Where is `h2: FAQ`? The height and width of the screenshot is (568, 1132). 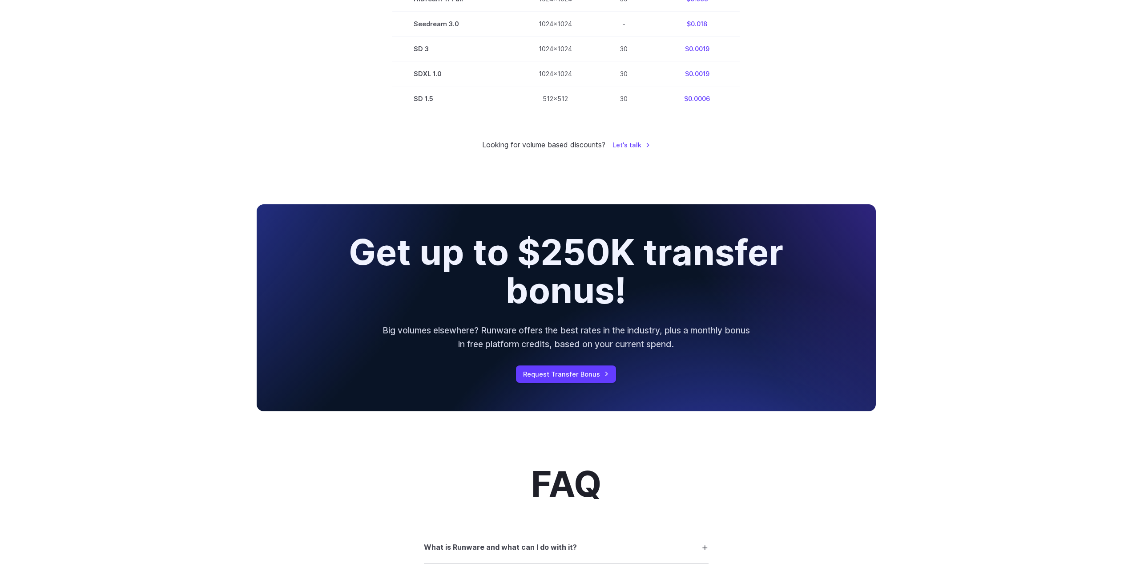
h2: FAQ is located at coordinates (566, 484).